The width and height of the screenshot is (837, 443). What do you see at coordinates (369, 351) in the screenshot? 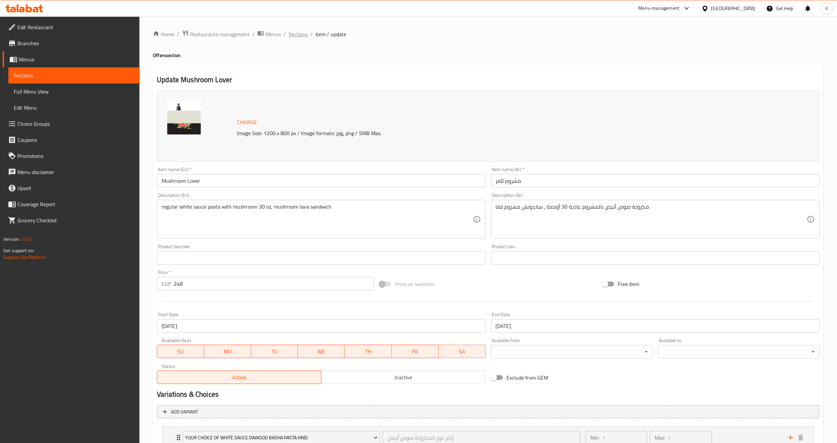
I see `span: TH` at bounding box center [369, 351].